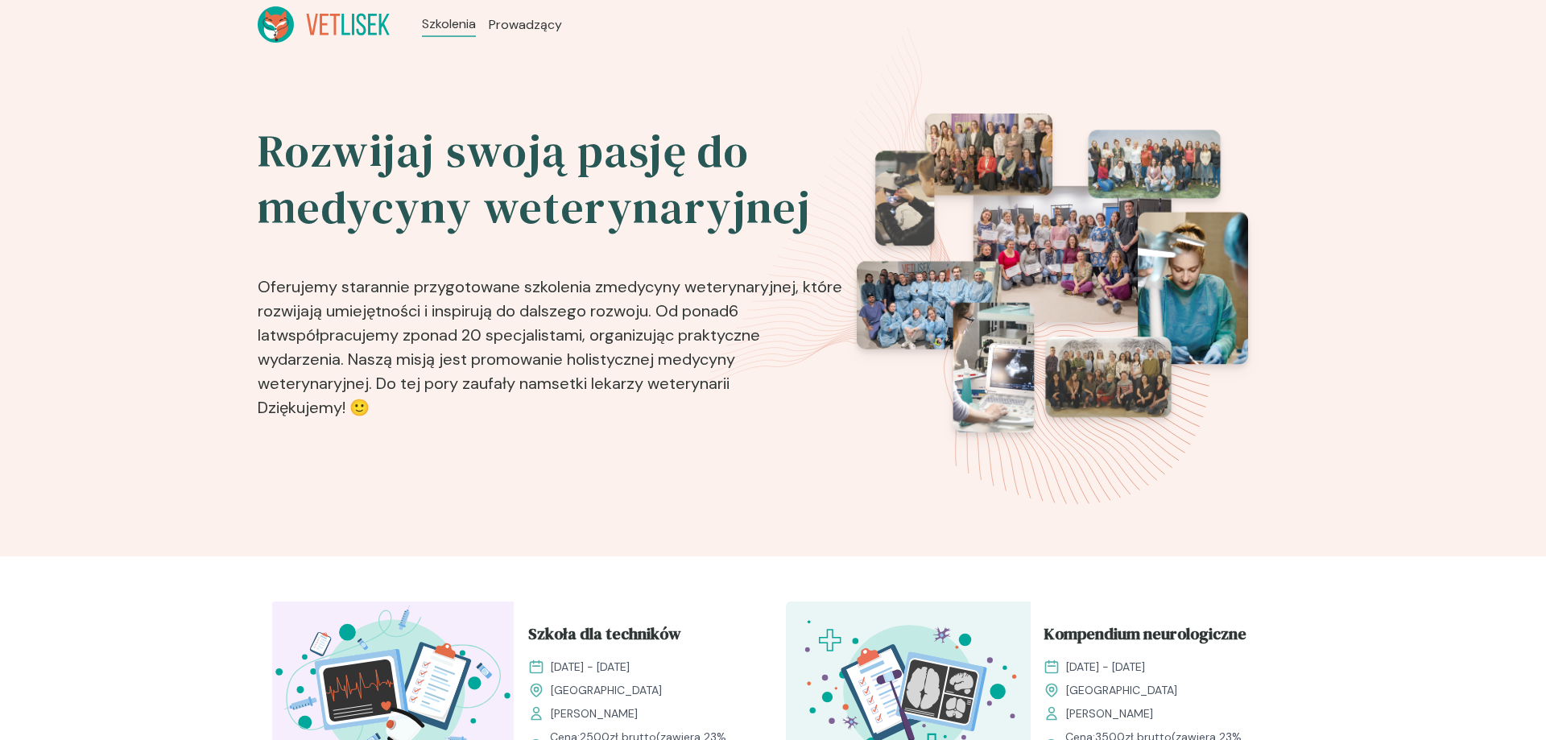 This screenshot has width=1546, height=740. What do you see at coordinates (640, 383) in the screenshot?
I see `b: setki lekarzy weterynarii` at bounding box center [640, 383].